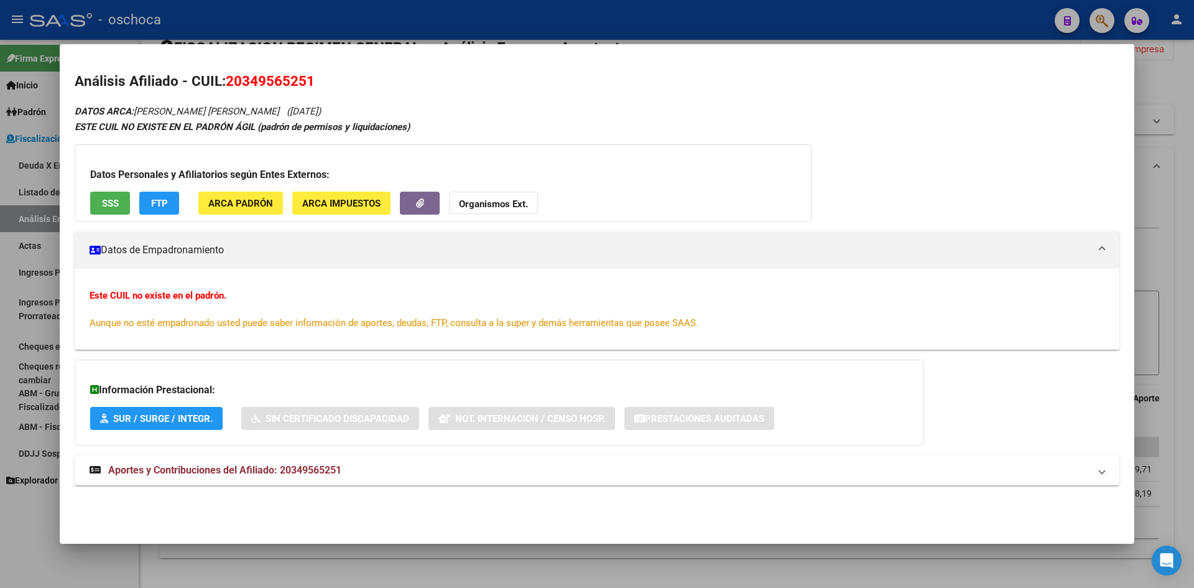 The width and height of the screenshot is (1194, 588). What do you see at coordinates (530, 419) in the screenshot?
I see `span: Not. Internacion / Censo Hosp.` at bounding box center [530, 419].